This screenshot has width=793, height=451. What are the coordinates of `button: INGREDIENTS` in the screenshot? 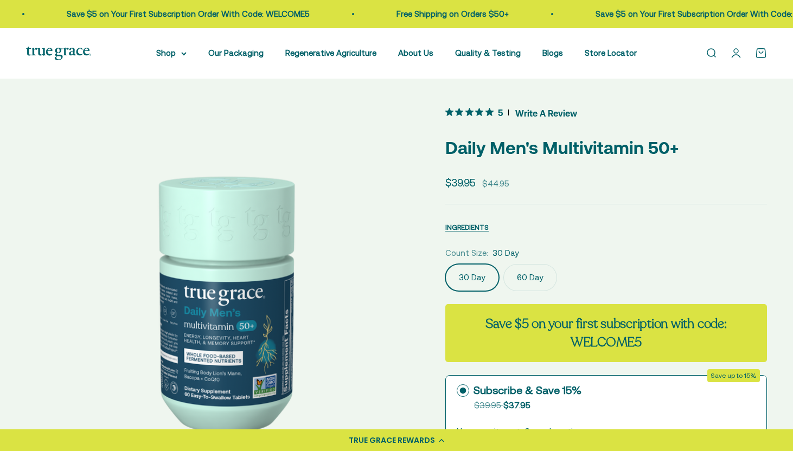 It's located at (467, 227).